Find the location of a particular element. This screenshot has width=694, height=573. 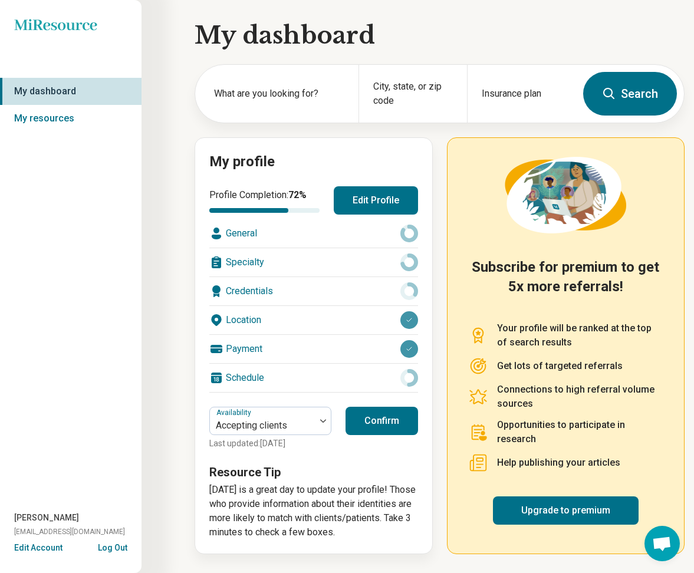

h2: Subscribe for premium to get 5x more referrals! is located at coordinates (566, 283).